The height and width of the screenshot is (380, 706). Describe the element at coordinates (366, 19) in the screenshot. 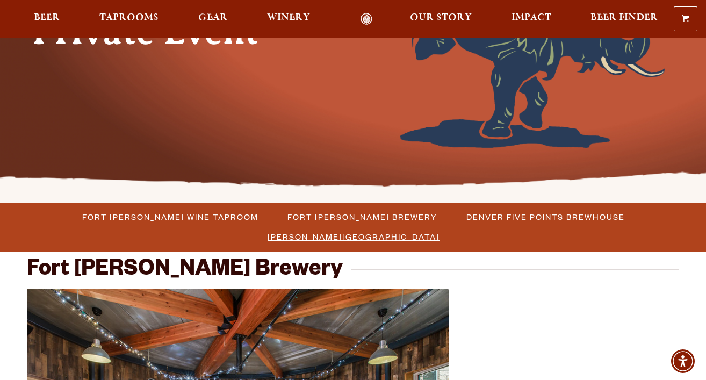

I see `a: Odell Home` at that location.